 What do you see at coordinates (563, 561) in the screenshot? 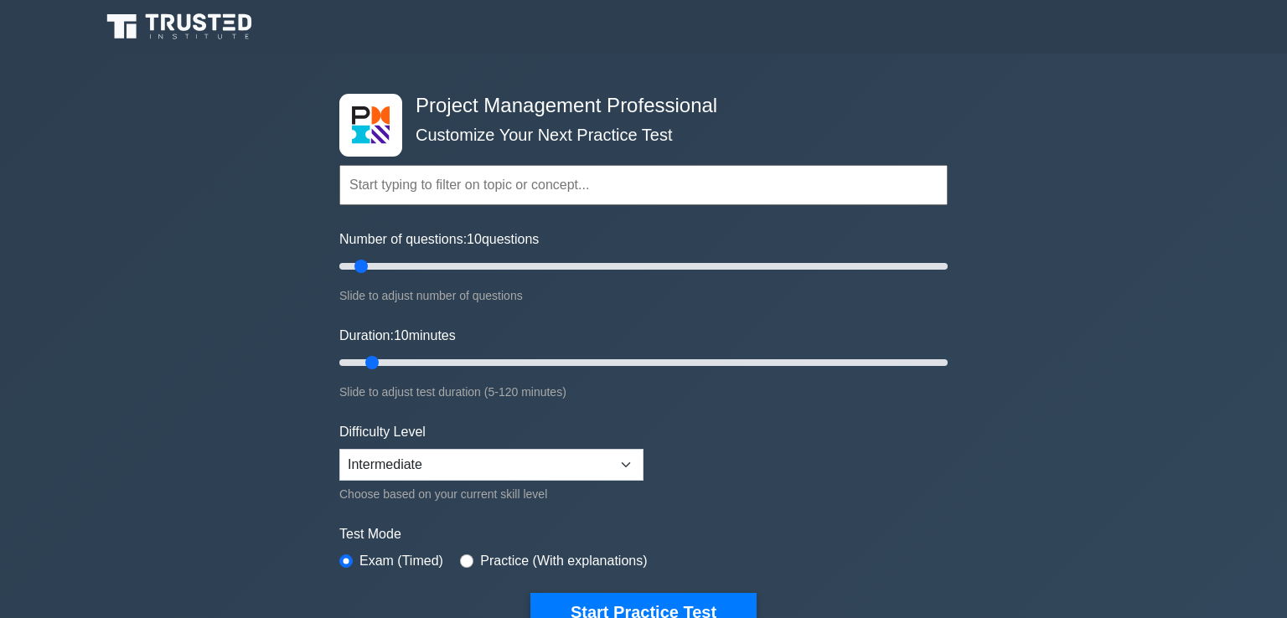
I see `label: Practice (With explanations)` at bounding box center [563, 561].